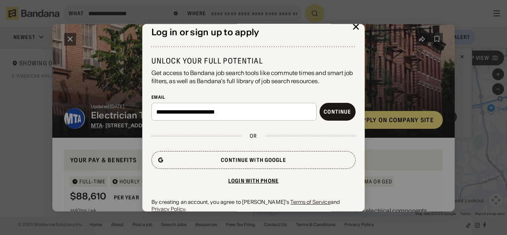  What do you see at coordinates (253, 76) in the screenshot?
I see `div: Get access to Bandana job search tools like commute times and smart job filters, as well as Banda...` at bounding box center [253, 76].